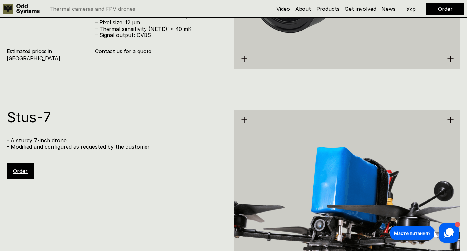 Image resolution: width=467 pixels, height=251 pixels. Describe the element at coordinates (116, 147) in the screenshot. I see `p: – Modified and configured as requested by the customer` at that location.